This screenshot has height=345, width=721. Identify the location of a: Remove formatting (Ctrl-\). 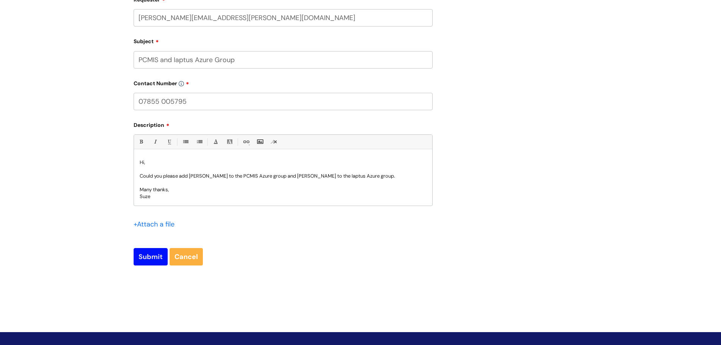
(274, 142).